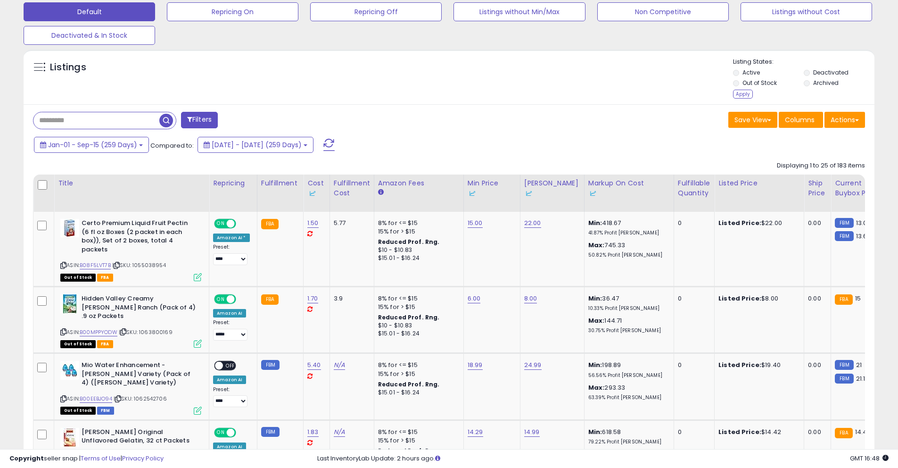 The height and width of the screenshot is (468, 898). I want to click on div: 36.47, so click(628, 303).